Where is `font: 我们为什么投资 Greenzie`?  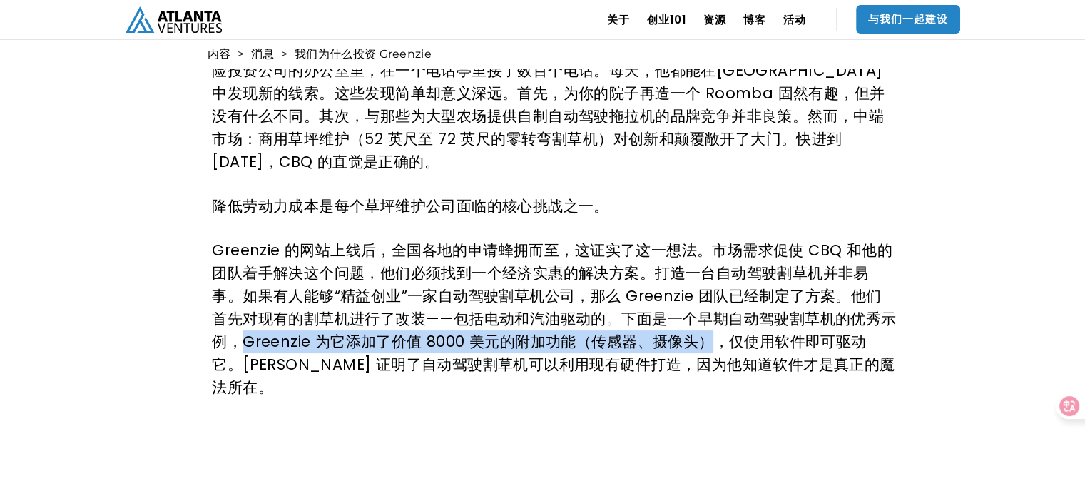 font: 我们为什么投资 Greenzie is located at coordinates (363, 53).